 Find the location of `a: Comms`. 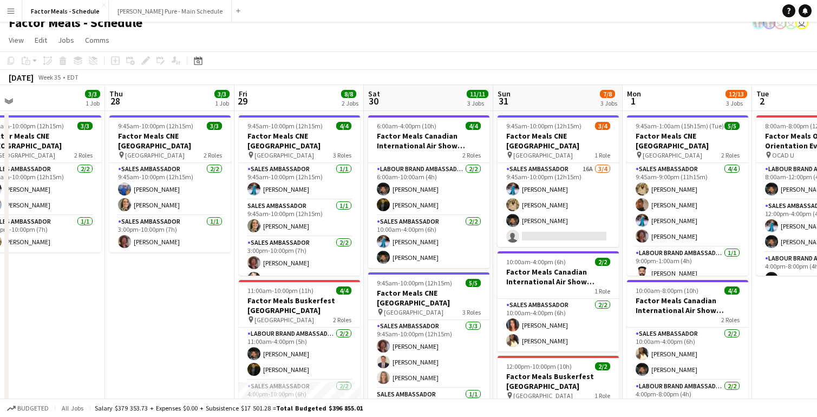

a: Comms is located at coordinates (97, 40).